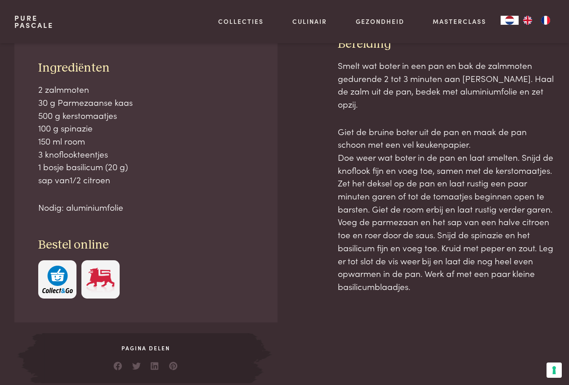  What do you see at coordinates (74, 68) in the screenshot?
I see `span: Ingrediënten` at bounding box center [74, 68].